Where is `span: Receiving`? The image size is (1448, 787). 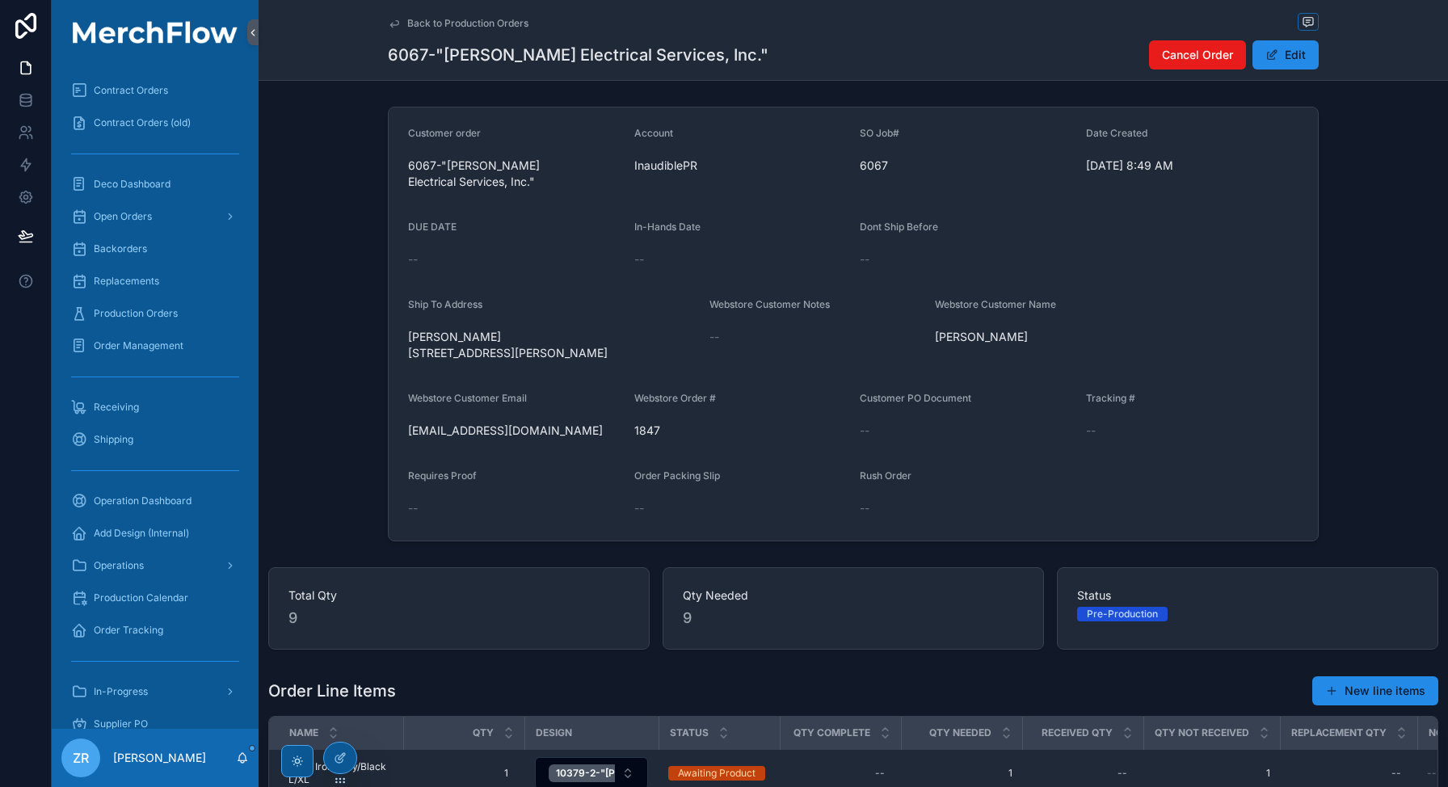
span: Receiving is located at coordinates (116, 407).